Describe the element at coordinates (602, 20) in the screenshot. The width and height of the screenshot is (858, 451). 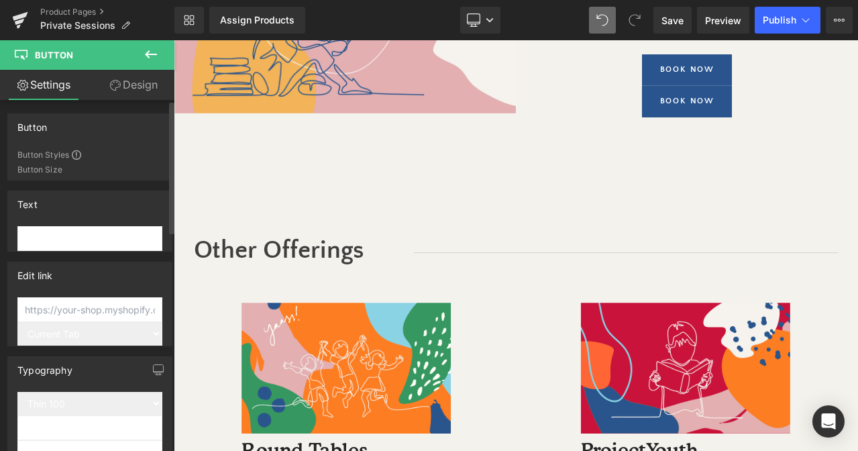
I see `button: Undo` at that location.